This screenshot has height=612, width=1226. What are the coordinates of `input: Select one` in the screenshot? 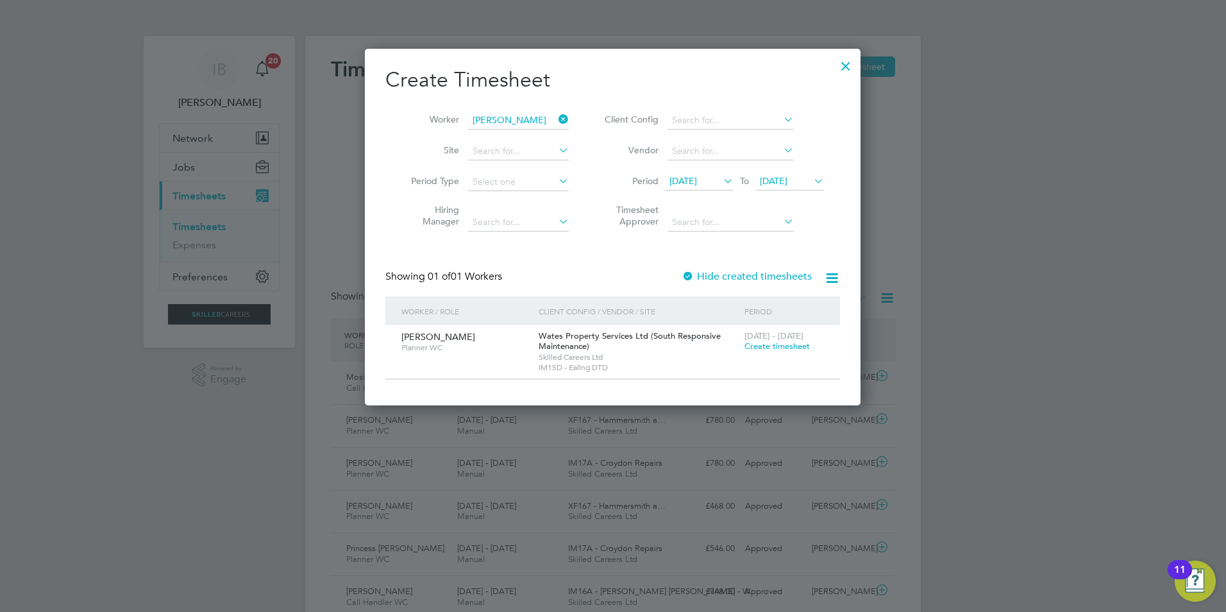 It's located at (518, 182).